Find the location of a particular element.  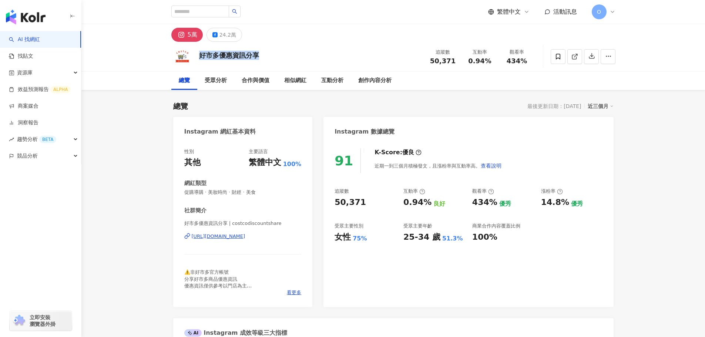

img: logo is located at coordinates (26, 17).